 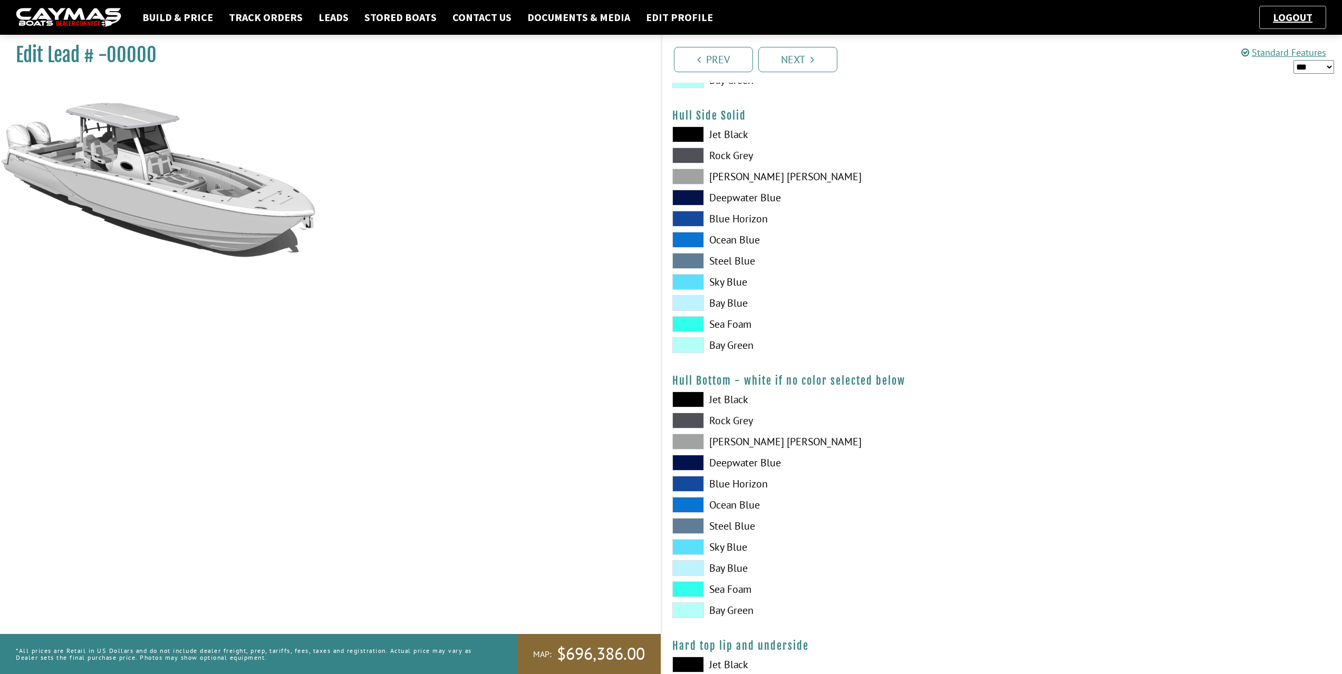 I want to click on span: MAP:, so click(x=542, y=654).